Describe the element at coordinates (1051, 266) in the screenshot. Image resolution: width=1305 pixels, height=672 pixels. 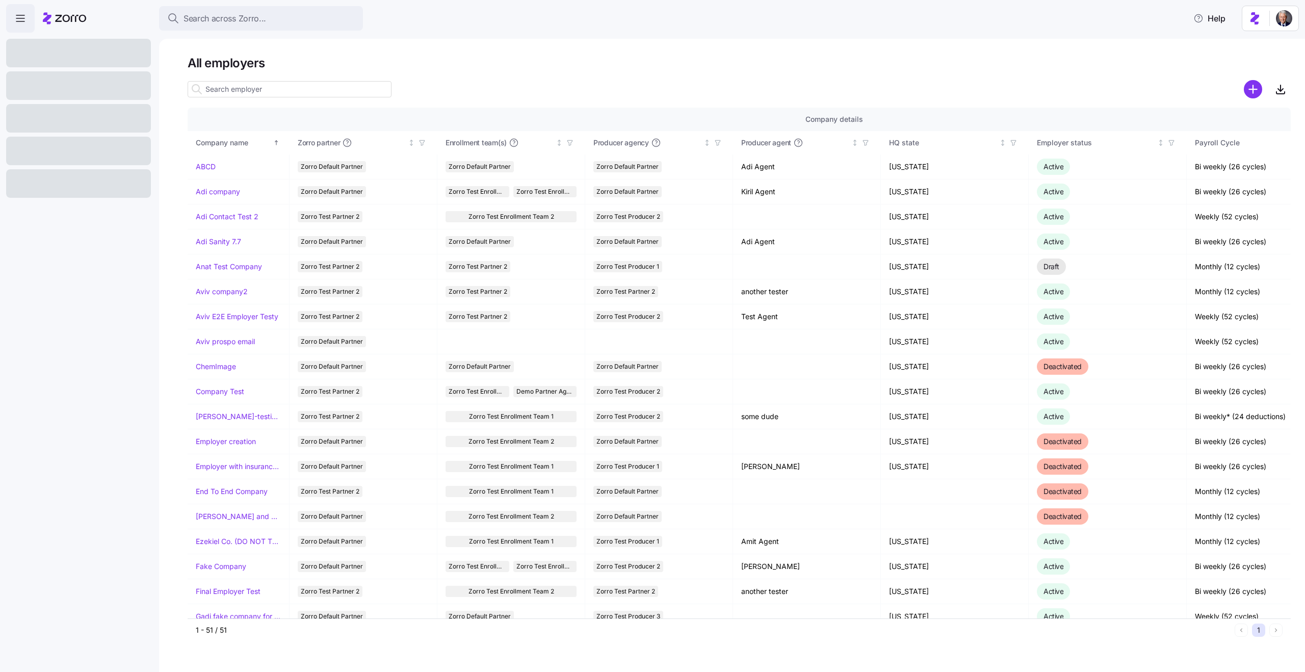
I see `span: Draft` at that location.